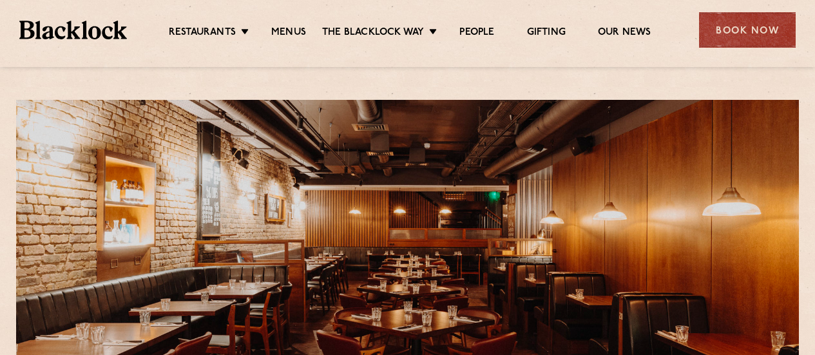  I want to click on a: People, so click(477, 34).